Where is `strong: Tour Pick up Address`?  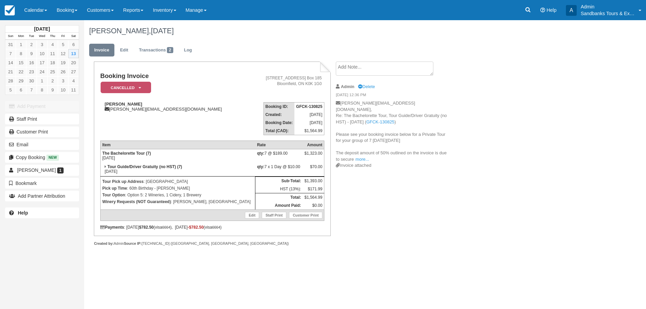
strong: Tour Pick up Address is located at coordinates (123, 182).